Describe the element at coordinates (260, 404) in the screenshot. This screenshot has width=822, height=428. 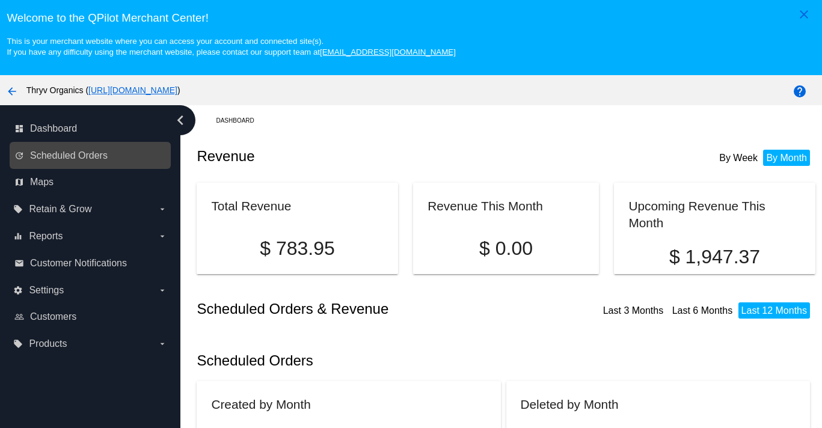
I see `h2: Created by Month` at that location.